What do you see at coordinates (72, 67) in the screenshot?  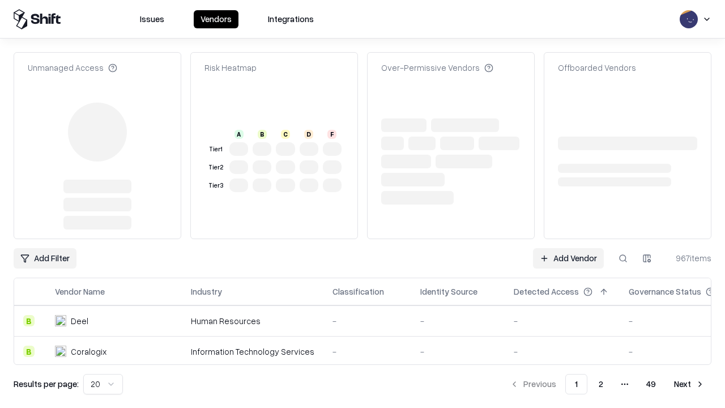 I see `div: Unmanaged Access` at bounding box center [72, 67].